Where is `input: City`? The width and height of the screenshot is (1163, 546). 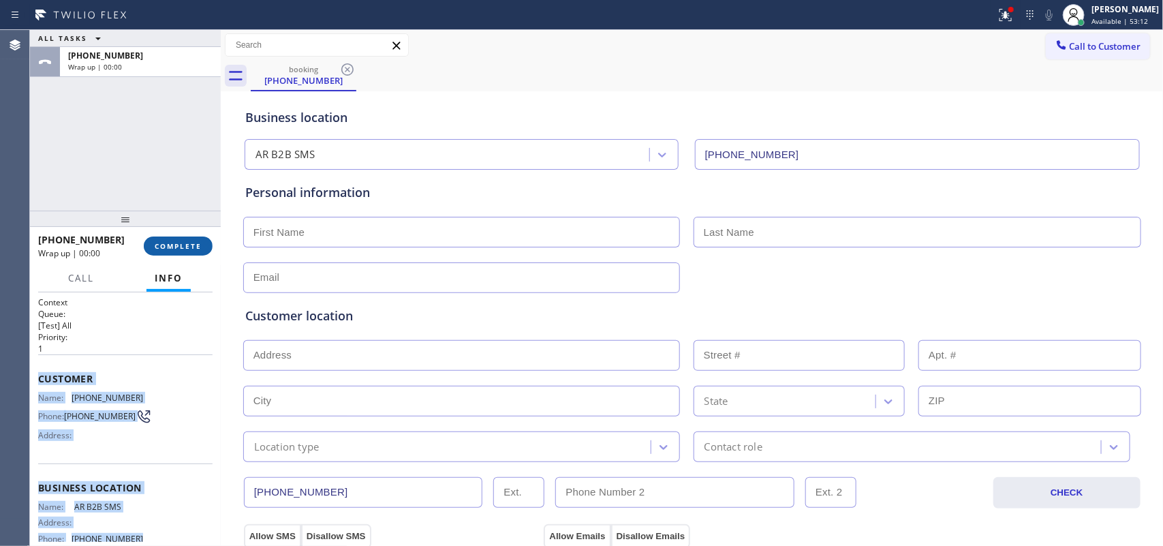
input: City is located at coordinates (461, 401).